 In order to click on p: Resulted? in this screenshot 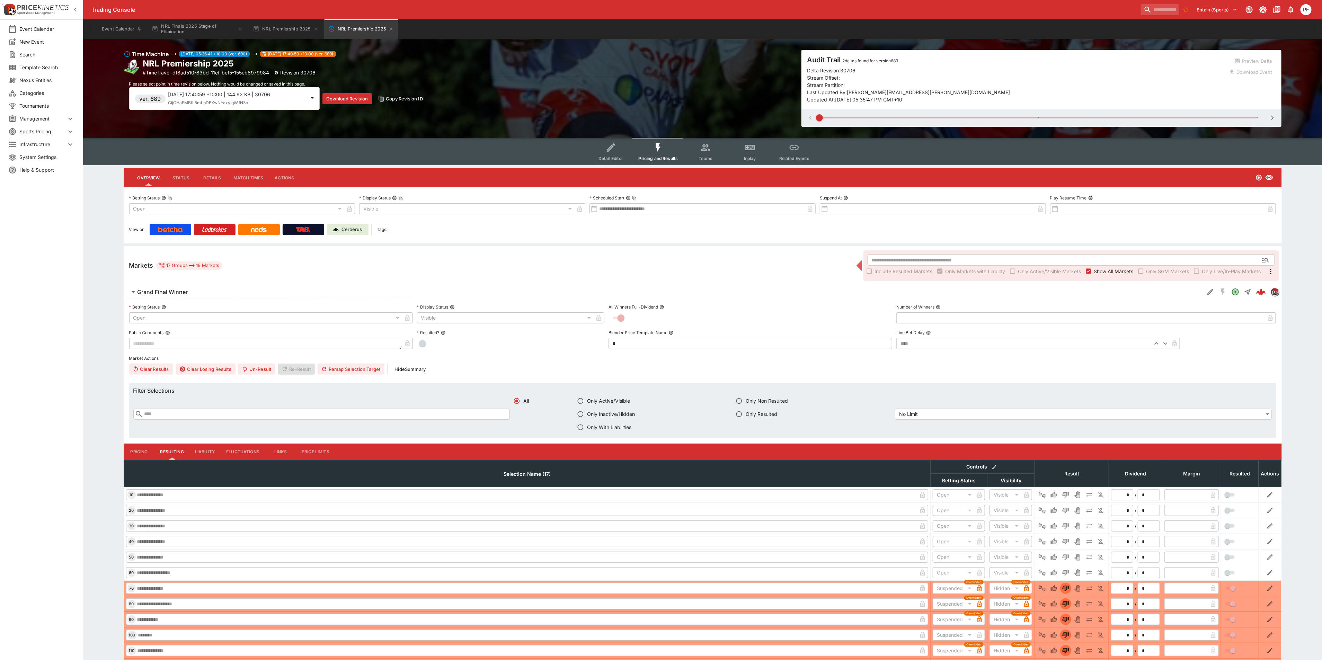, I will do `click(428, 332)`.